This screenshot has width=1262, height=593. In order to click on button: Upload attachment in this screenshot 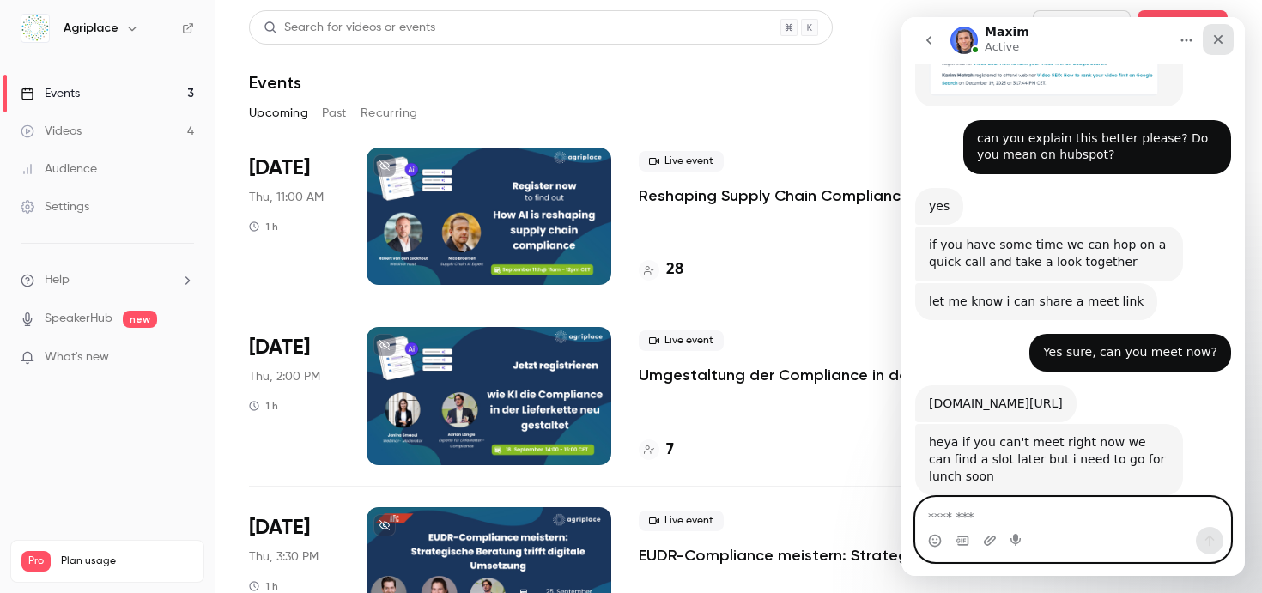, I will do `click(88, 524)`.